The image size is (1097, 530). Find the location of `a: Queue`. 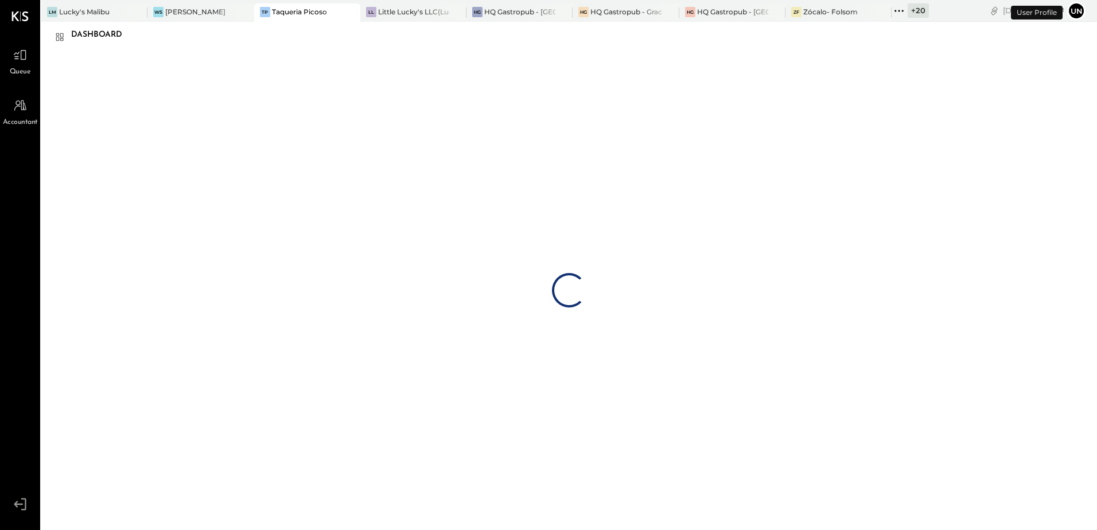

a: Queue is located at coordinates (20, 61).